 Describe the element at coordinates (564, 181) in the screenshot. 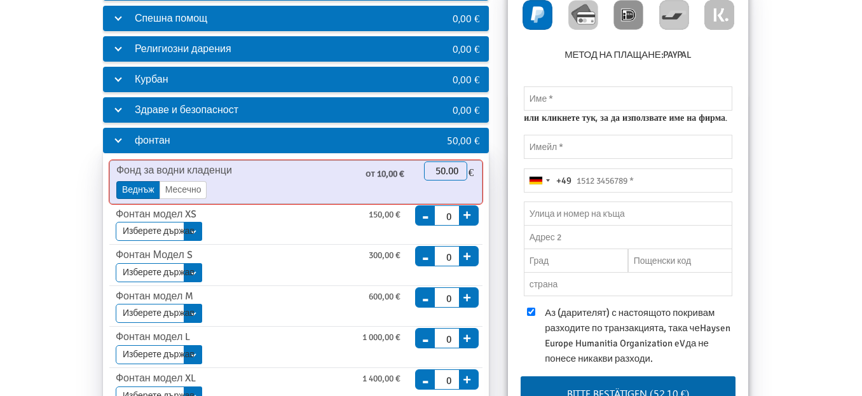

I see `font: +49` at that location.